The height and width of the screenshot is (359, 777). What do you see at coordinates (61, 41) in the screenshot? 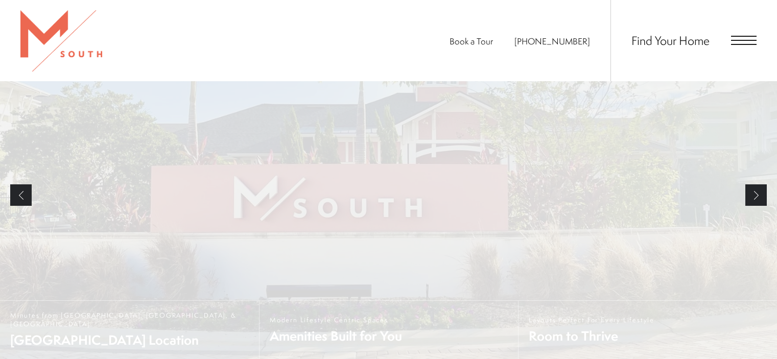
I see `img: MSouth` at bounding box center [61, 41].